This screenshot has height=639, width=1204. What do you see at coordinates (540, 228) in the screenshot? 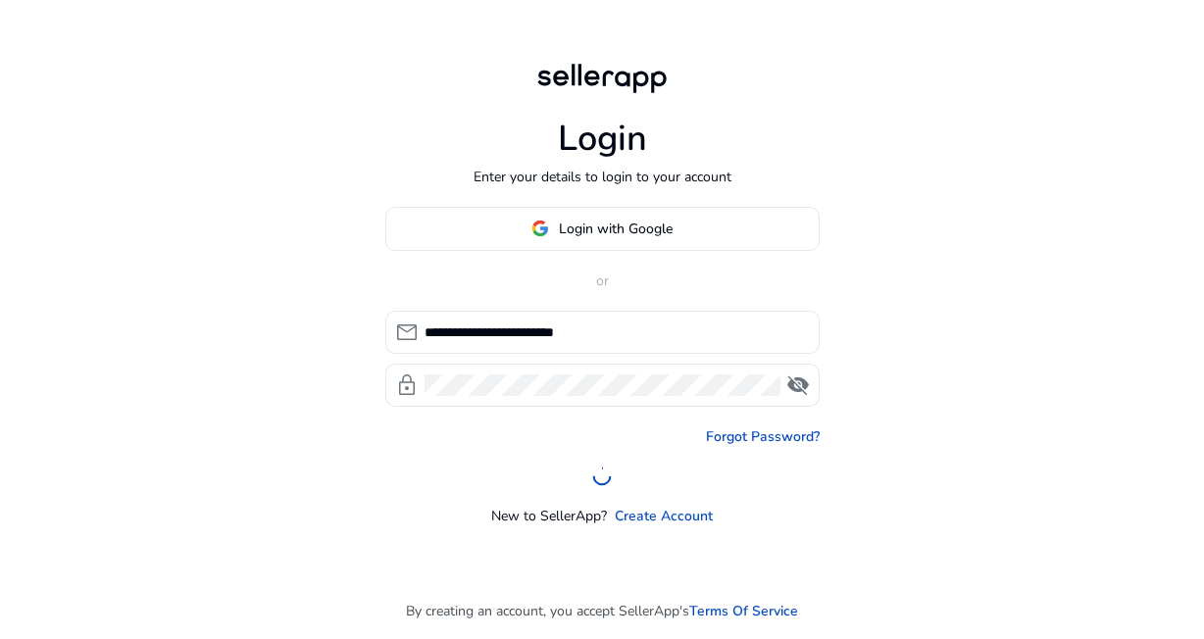
I see `img: google-logo.svg` at bounding box center [540, 228].